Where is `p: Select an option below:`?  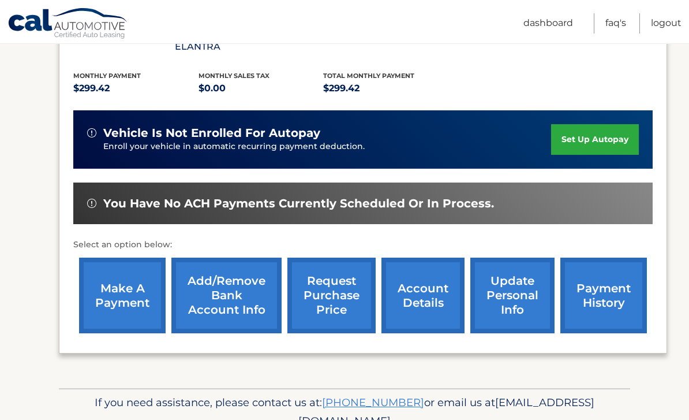
p: Select an option below: is located at coordinates (363, 245).